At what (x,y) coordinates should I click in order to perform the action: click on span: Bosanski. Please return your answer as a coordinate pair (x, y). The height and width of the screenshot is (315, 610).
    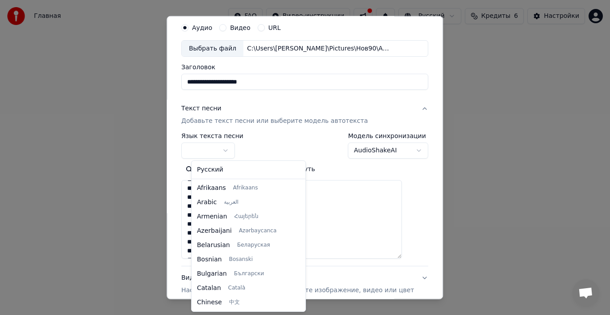
    Looking at the image, I should click on (241, 260).